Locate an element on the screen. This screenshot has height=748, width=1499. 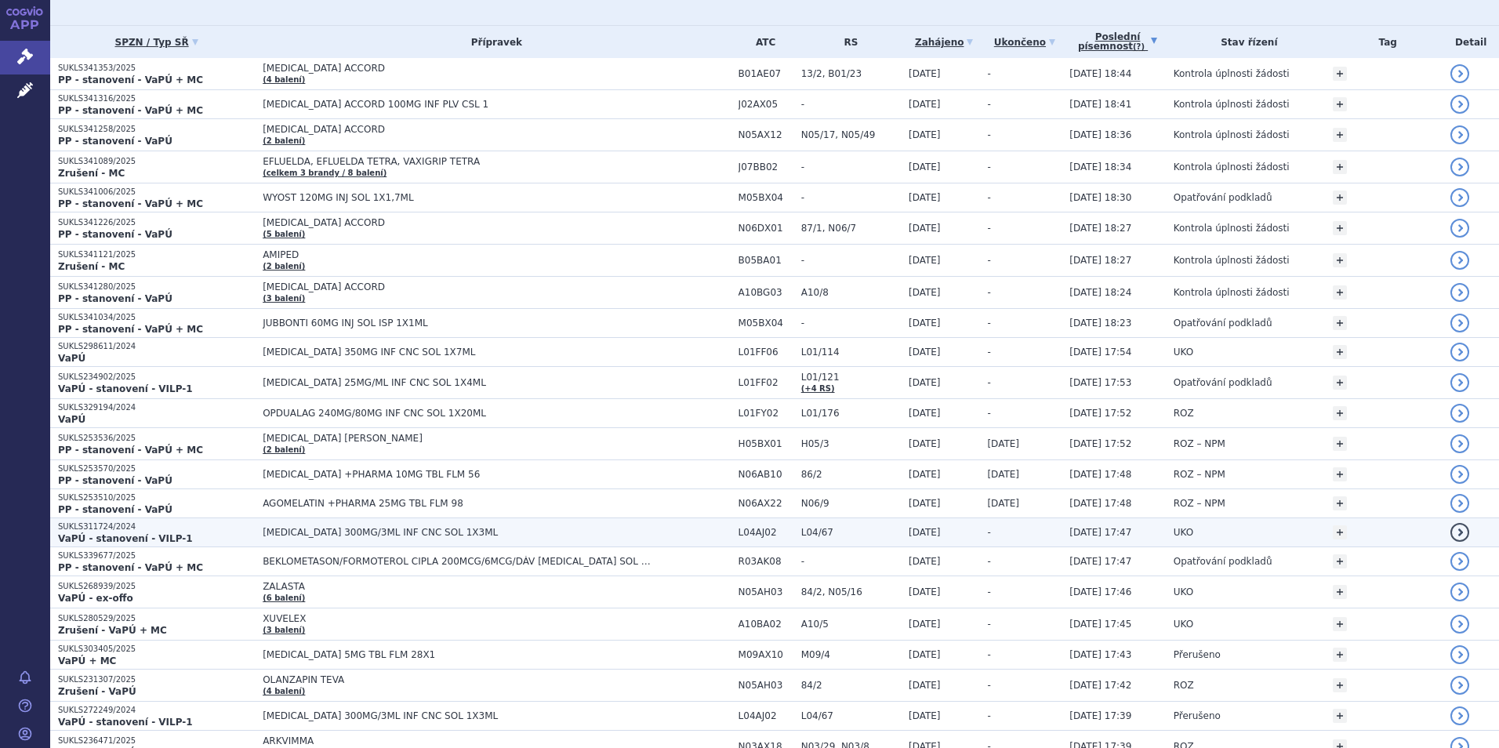
span: JUBBONTI 60MG INJ SOL ISP 1X1ML is located at coordinates (459, 323).